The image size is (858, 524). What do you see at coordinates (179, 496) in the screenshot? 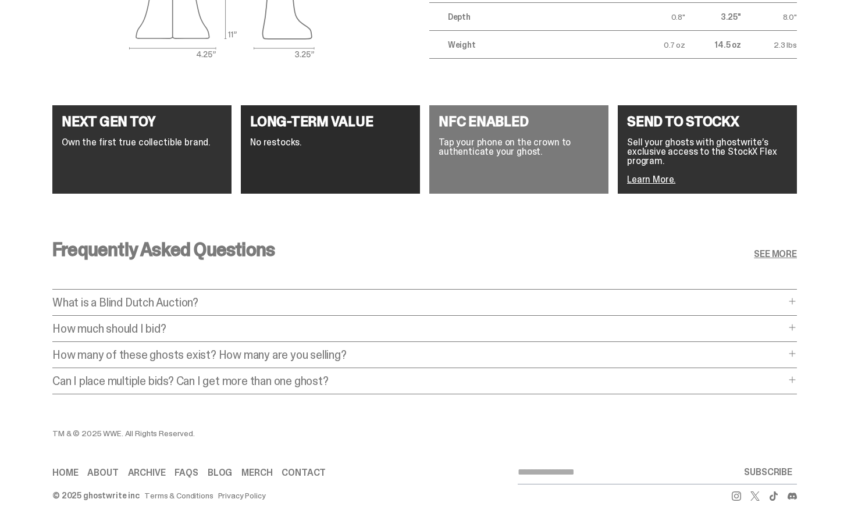
I see `a: Terms & Conditions` at bounding box center [179, 496].